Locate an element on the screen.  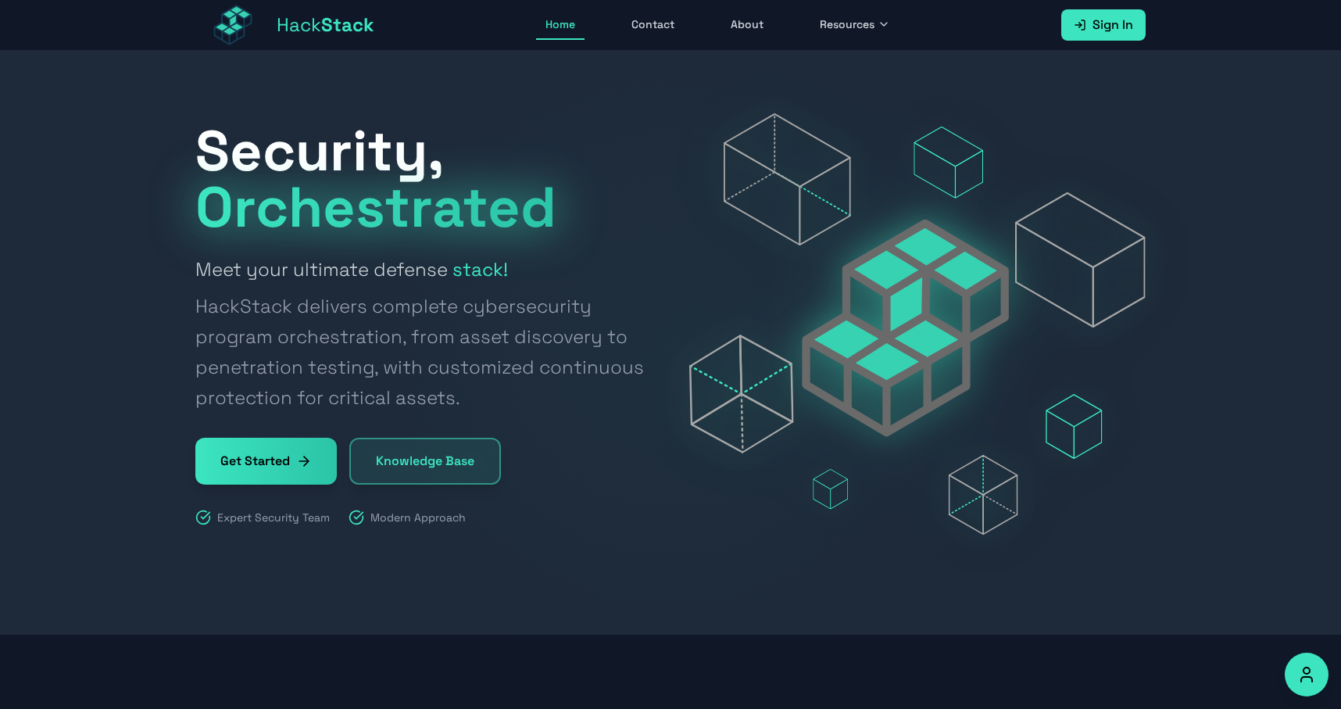
h2: Meet your ultimate defense is located at coordinates (424, 333).